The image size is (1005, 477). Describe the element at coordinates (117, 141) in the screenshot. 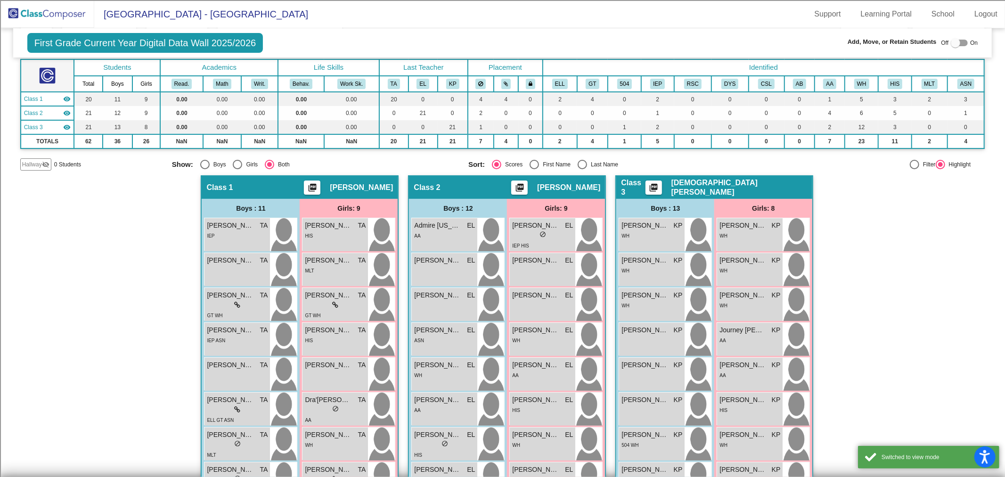

I see `td: 36` at that location.